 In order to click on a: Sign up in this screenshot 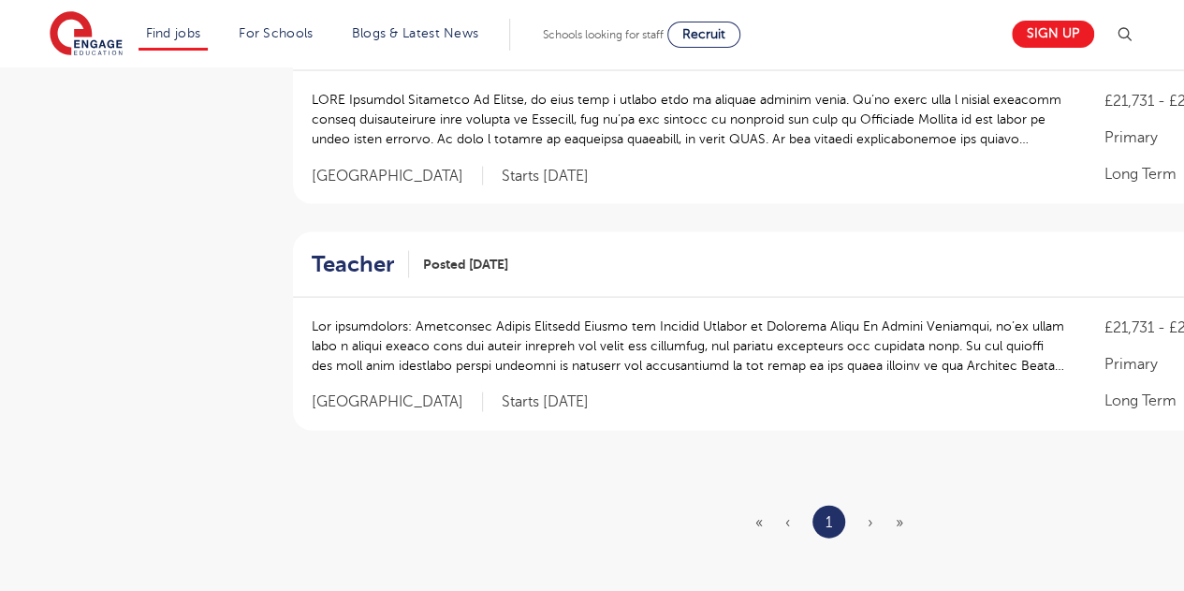, I will do `click(1053, 34)`.